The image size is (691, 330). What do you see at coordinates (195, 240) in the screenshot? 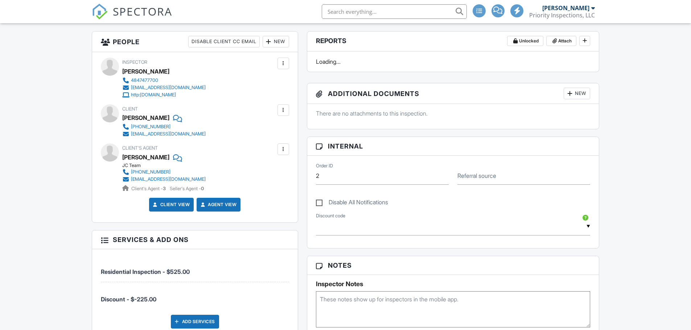
I see `h3: Services & Add ons` at bounding box center [195, 240].